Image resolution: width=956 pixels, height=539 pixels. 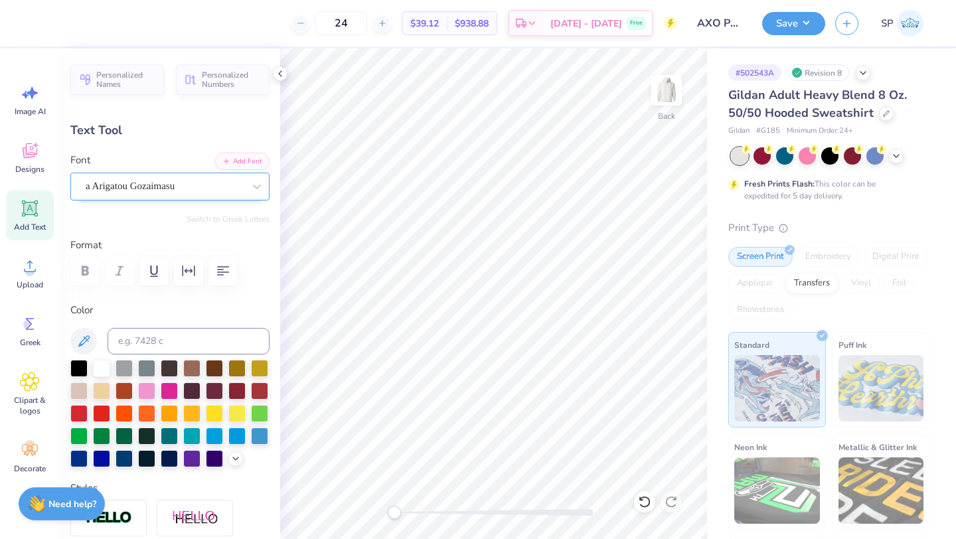 I want to click on button: Switch to Greek Letters, so click(x=228, y=219).